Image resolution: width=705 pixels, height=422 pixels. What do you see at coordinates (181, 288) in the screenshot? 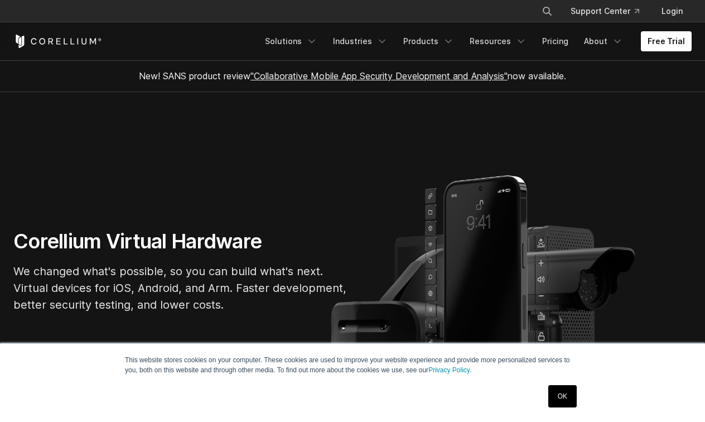
I see `p: We changed what's possible, so you can build what's next. Virtual devices for iOS, Android, and A...` at bounding box center [181, 288].